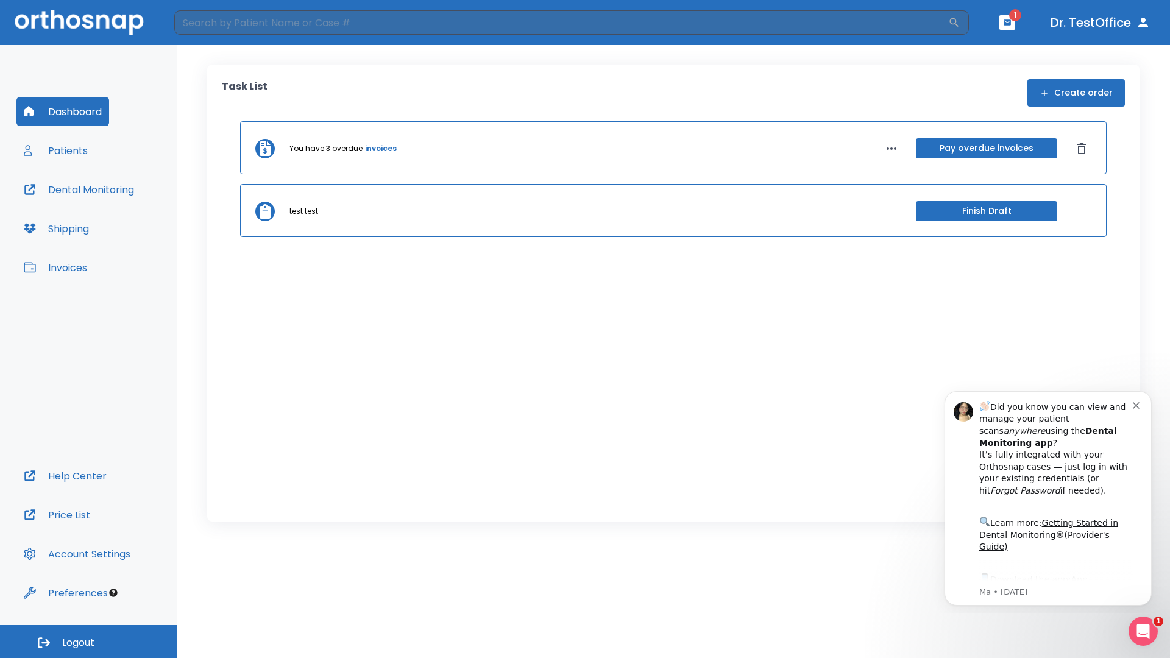  Describe the element at coordinates (66, 593) in the screenshot. I see `button: Preferences` at that location.